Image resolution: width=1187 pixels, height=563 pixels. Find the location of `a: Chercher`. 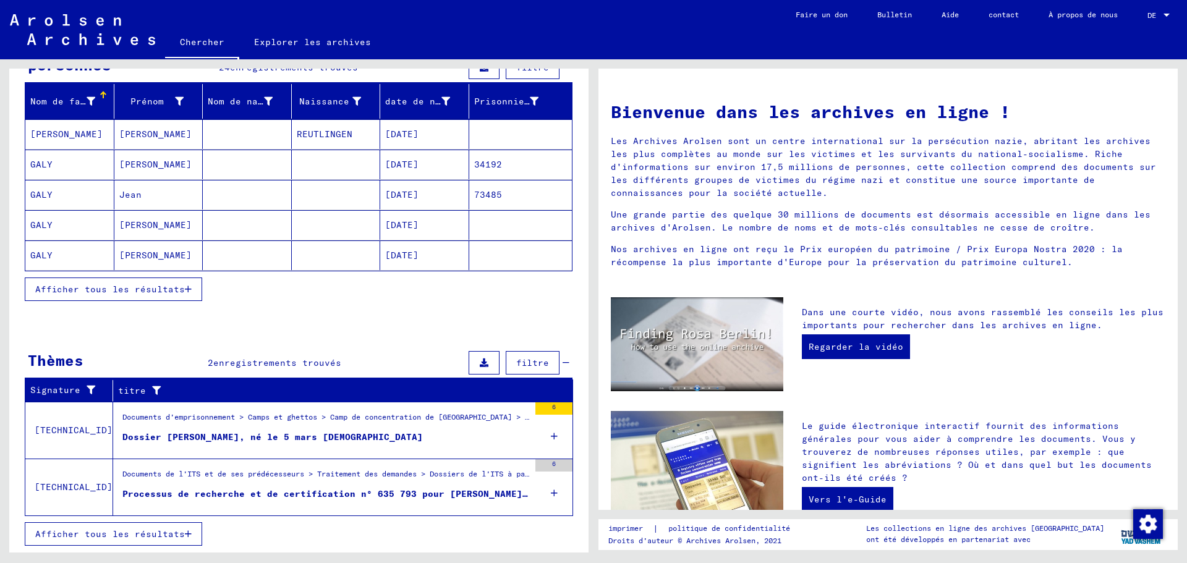

a: Chercher is located at coordinates (202, 43).